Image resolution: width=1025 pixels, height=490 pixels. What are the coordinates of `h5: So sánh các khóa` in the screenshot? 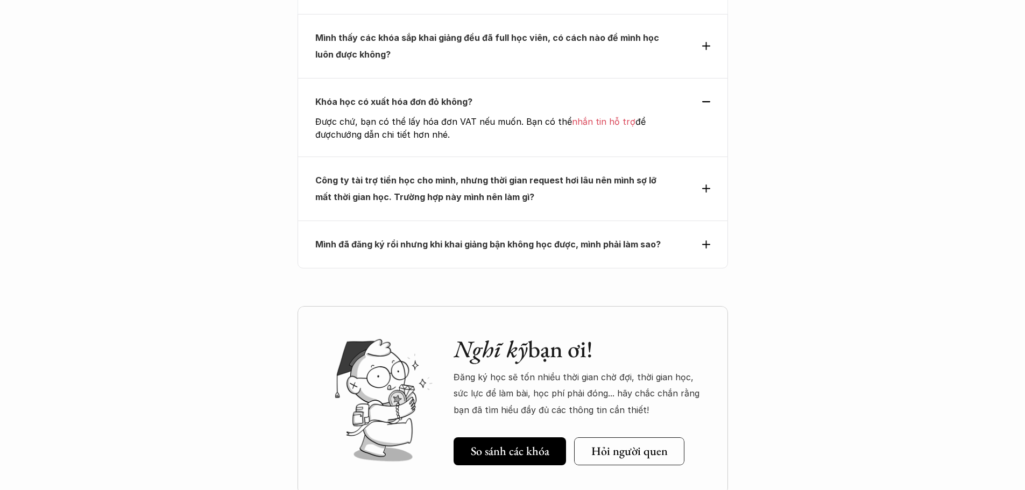 It's located at (510, 452).